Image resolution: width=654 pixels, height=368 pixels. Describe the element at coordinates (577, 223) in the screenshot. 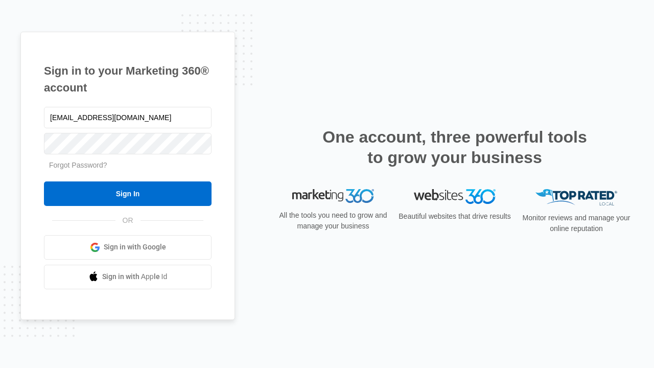

I see `p: Monitor reviews and manage your online reputation` at that location.